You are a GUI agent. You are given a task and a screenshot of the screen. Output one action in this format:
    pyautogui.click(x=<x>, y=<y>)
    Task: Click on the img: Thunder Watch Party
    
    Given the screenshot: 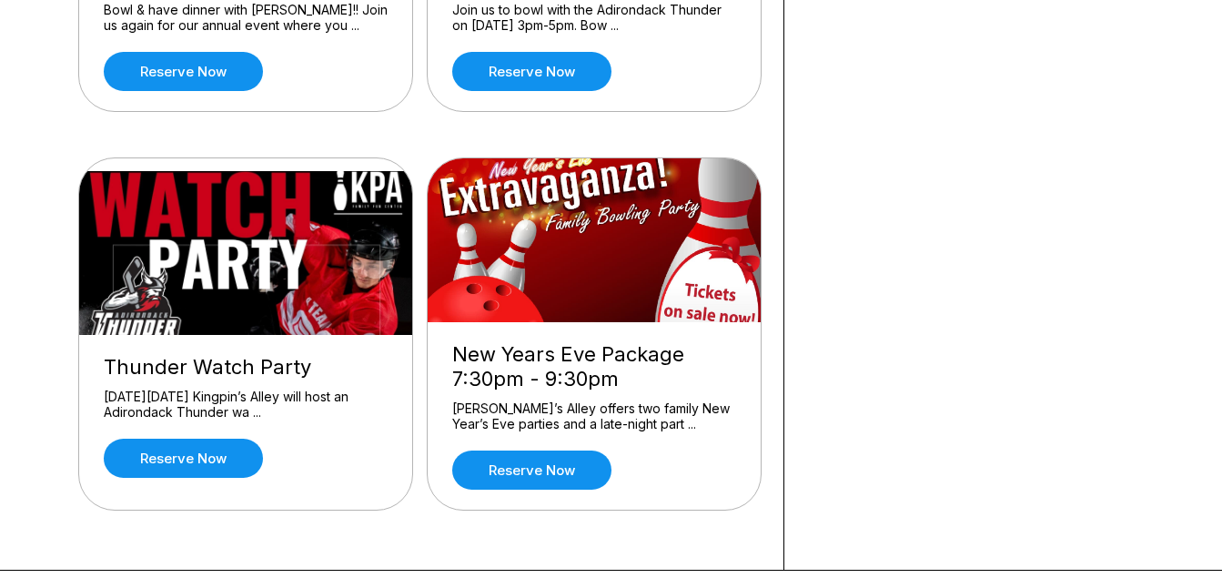 What is the action you would take?
    pyautogui.click(x=247, y=253)
    